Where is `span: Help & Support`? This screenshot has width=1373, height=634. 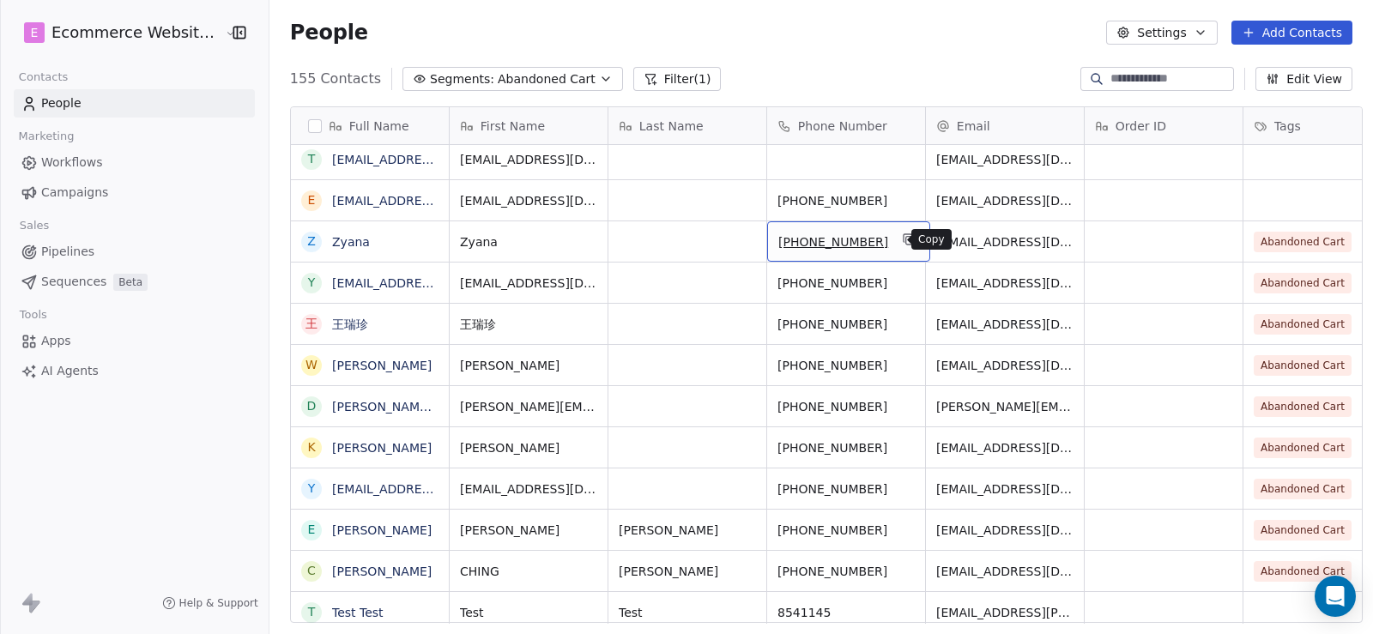
span: Help & Support is located at coordinates (219, 603).